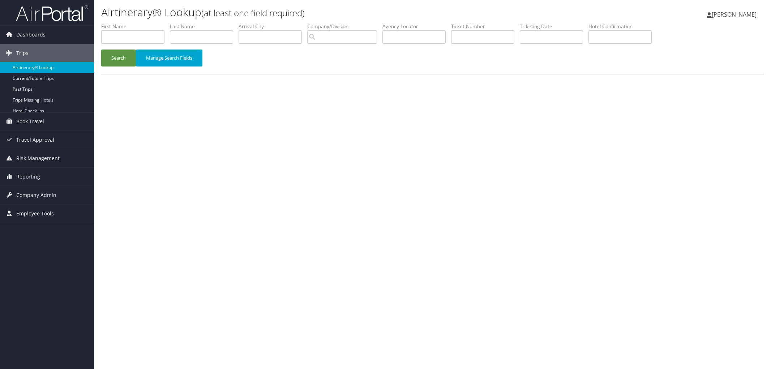 This screenshot has height=369, width=771. Describe the element at coordinates (22, 53) in the screenshot. I see `span: Trips` at that location.